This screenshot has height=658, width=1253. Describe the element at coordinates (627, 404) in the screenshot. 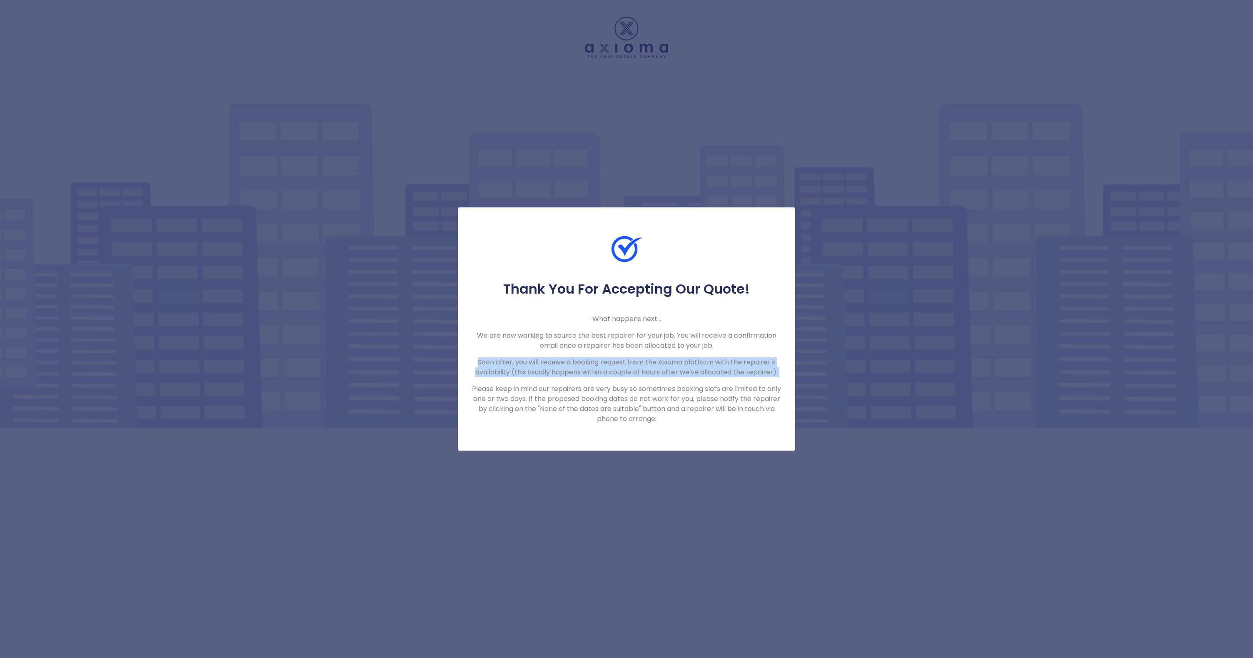

I see `p: Please keep in mind our repairers are very busy so sometimes booking slots are limited to only on...` at that location.